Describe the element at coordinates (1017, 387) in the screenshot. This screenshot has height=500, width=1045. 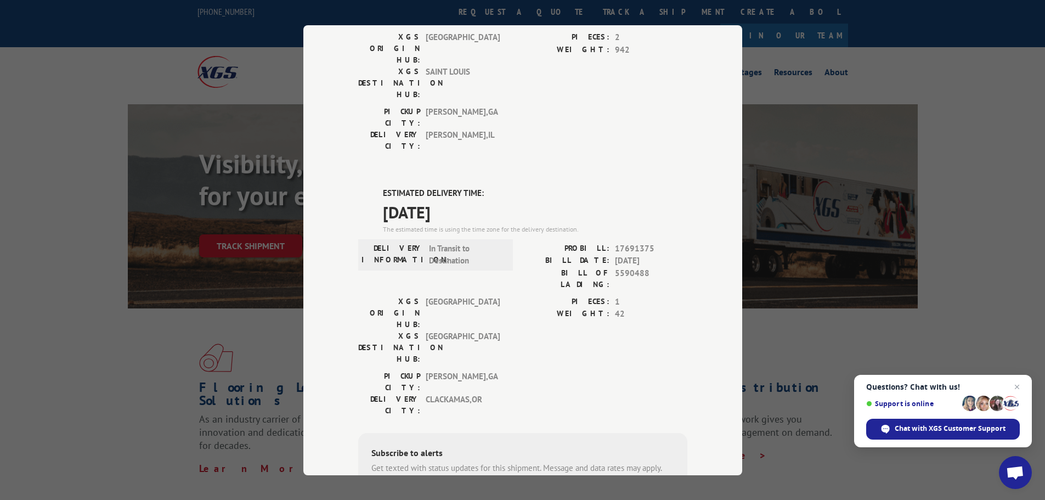
I see `span: Close chat` at that location.